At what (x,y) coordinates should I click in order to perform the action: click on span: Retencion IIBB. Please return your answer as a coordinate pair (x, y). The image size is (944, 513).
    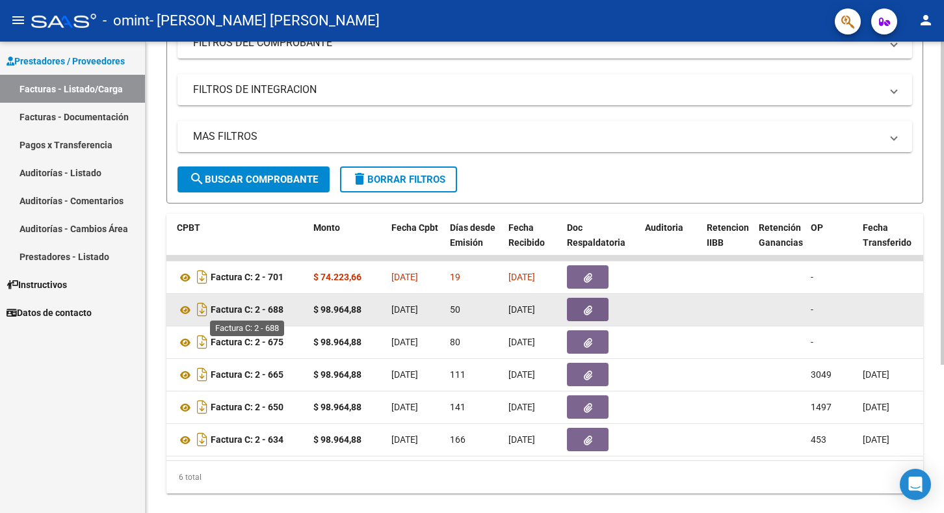
    Looking at the image, I should click on (728, 235).